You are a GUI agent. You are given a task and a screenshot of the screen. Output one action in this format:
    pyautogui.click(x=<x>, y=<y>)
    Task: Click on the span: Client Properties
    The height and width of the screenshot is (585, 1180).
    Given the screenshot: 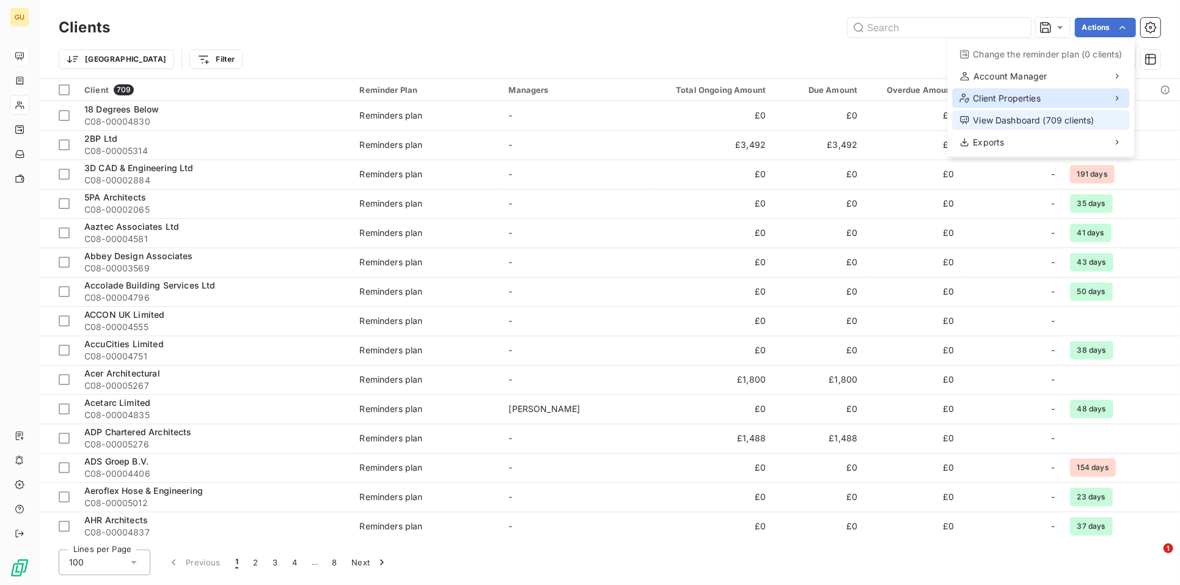 What is the action you would take?
    pyautogui.click(x=1007, y=98)
    